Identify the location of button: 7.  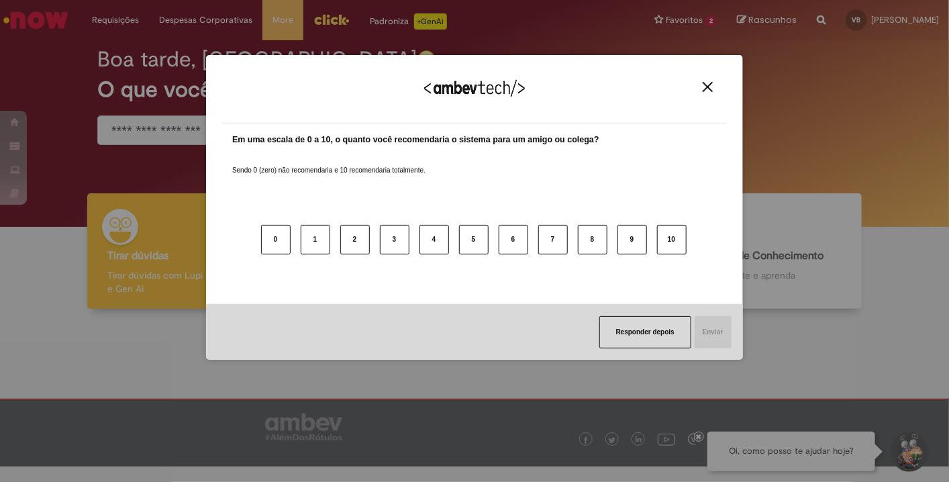
(553, 240).